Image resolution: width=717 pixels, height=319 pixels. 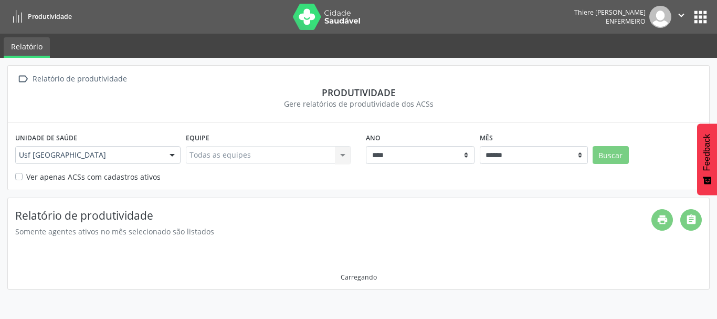 What do you see at coordinates (701, 17) in the screenshot?
I see `button: apps` at bounding box center [701, 17].